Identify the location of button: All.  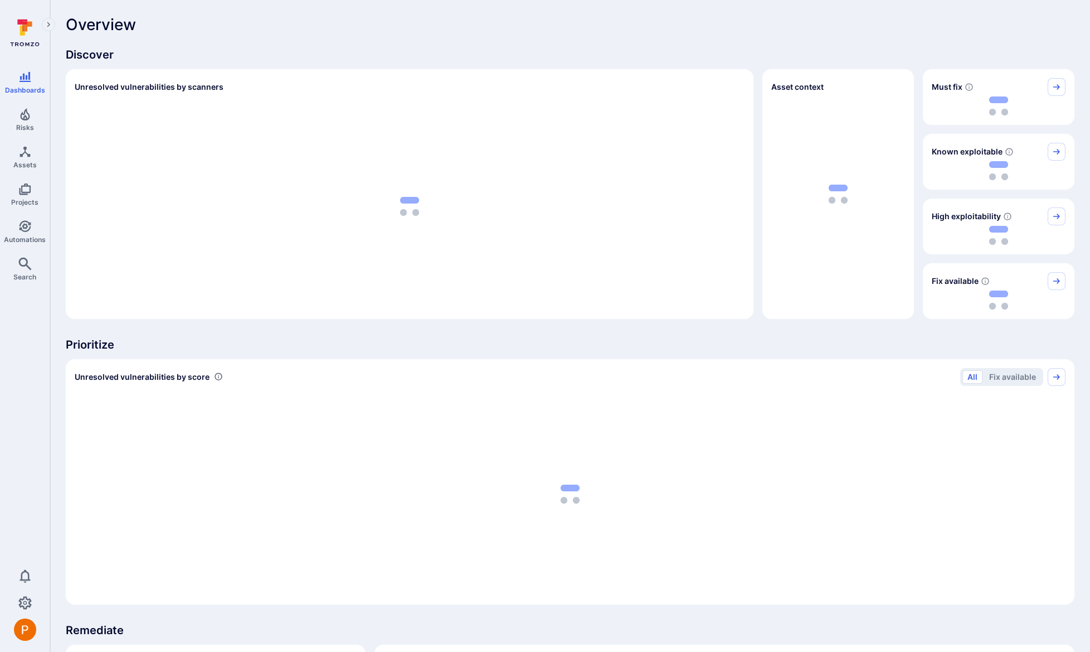
(973, 377).